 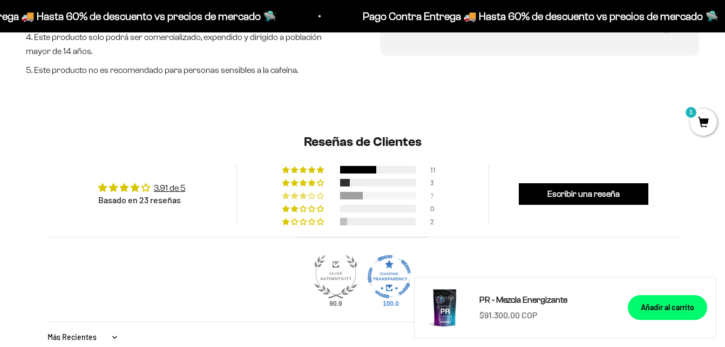 What do you see at coordinates (703, 123) in the screenshot?
I see `a: 1` at bounding box center [703, 123].